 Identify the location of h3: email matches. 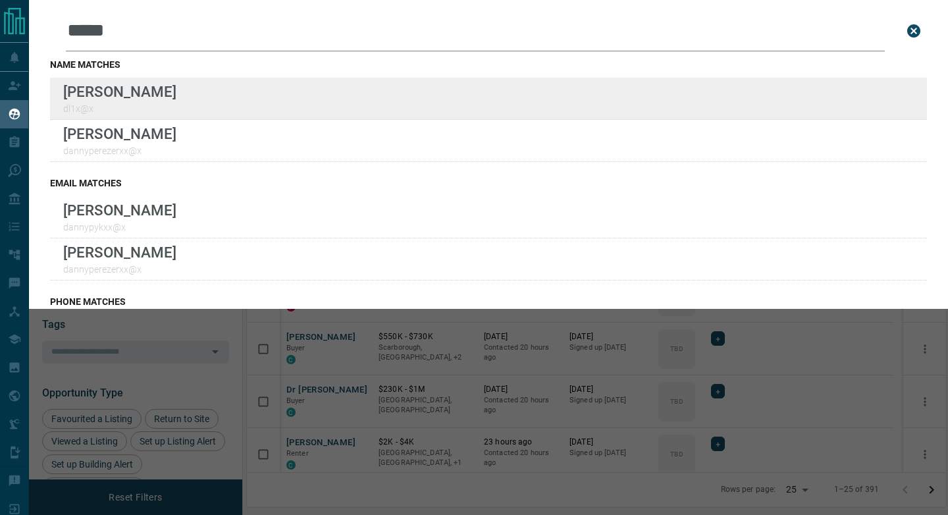
(488, 183).